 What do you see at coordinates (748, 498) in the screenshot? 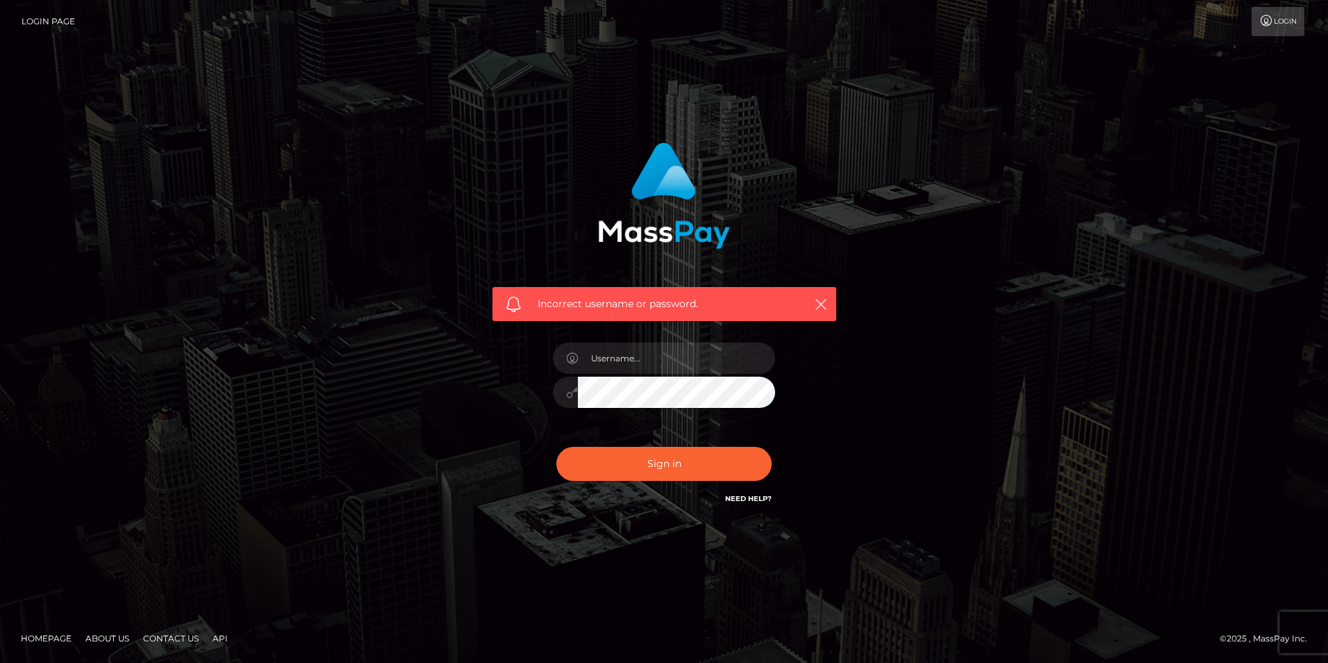
I see `a: Need Help?` at bounding box center [748, 498].